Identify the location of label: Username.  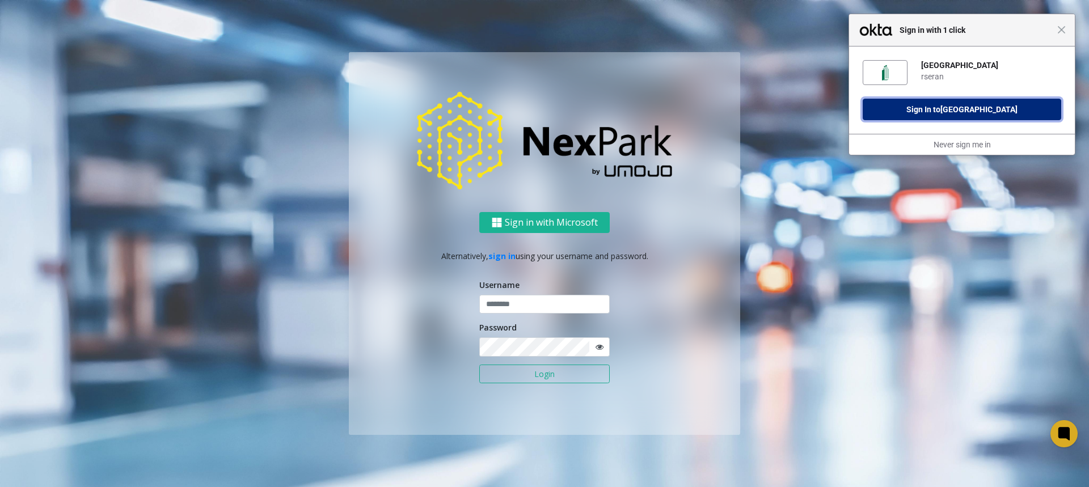
(499, 285).